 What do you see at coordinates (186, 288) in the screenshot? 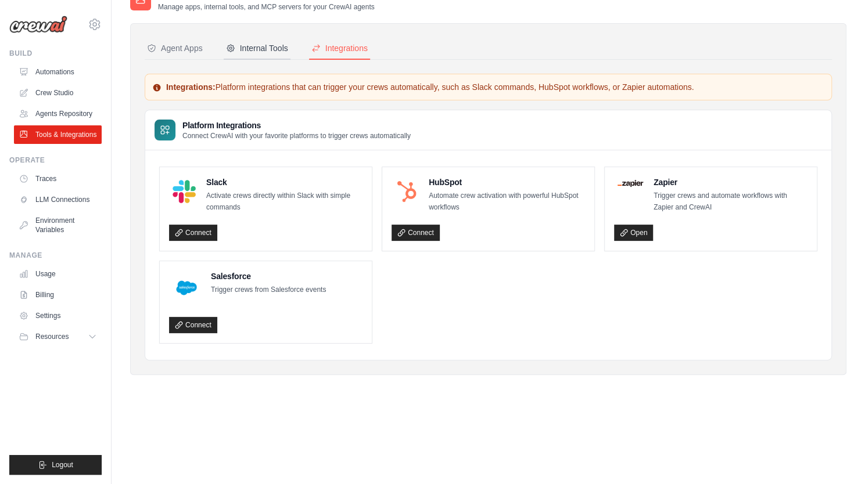
I see `img: Salesforce Logo` at bounding box center [186, 288].